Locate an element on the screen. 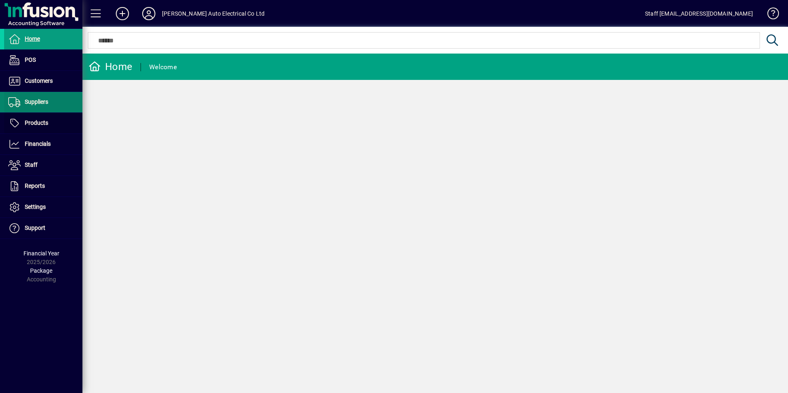 This screenshot has width=788, height=393. span: POS is located at coordinates (30, 60).